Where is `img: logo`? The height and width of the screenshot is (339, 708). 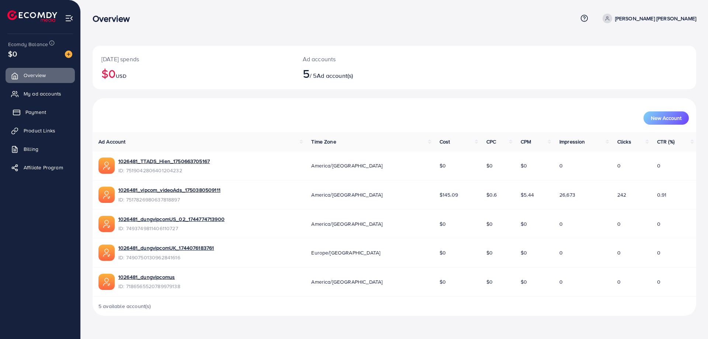 img: logo is located at coordinates (32, 16).